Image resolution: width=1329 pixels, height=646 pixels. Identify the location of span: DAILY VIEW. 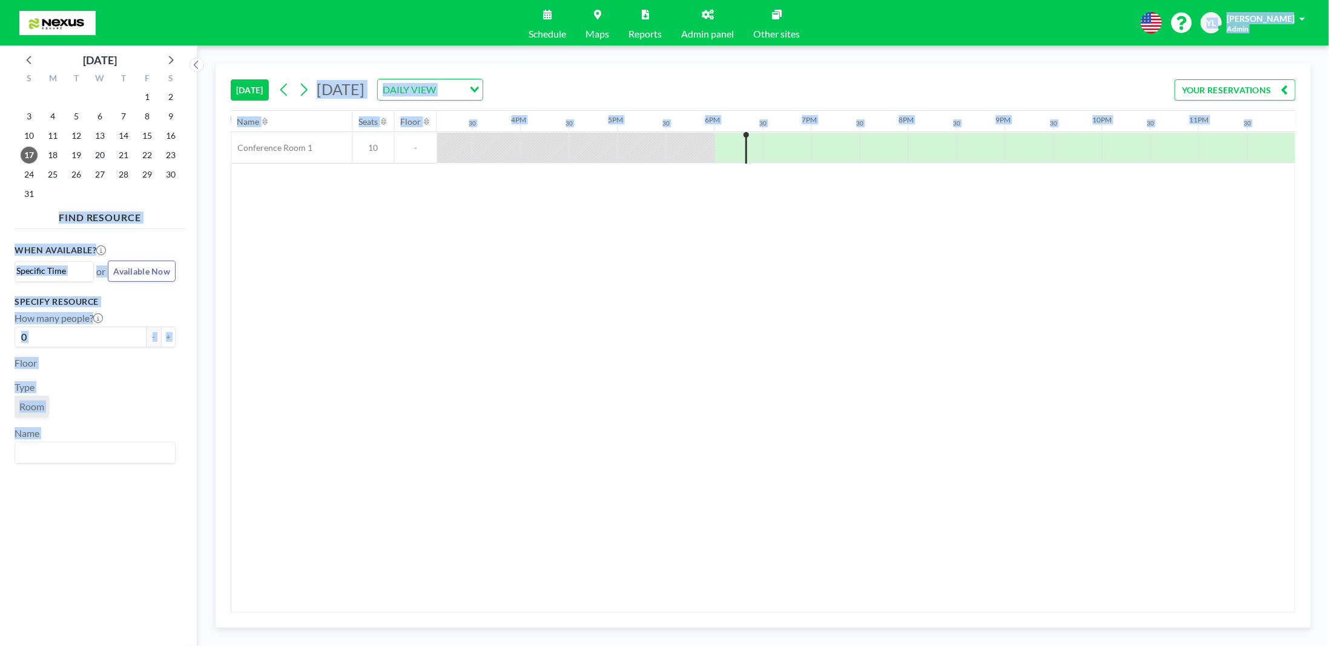
(409, 90).